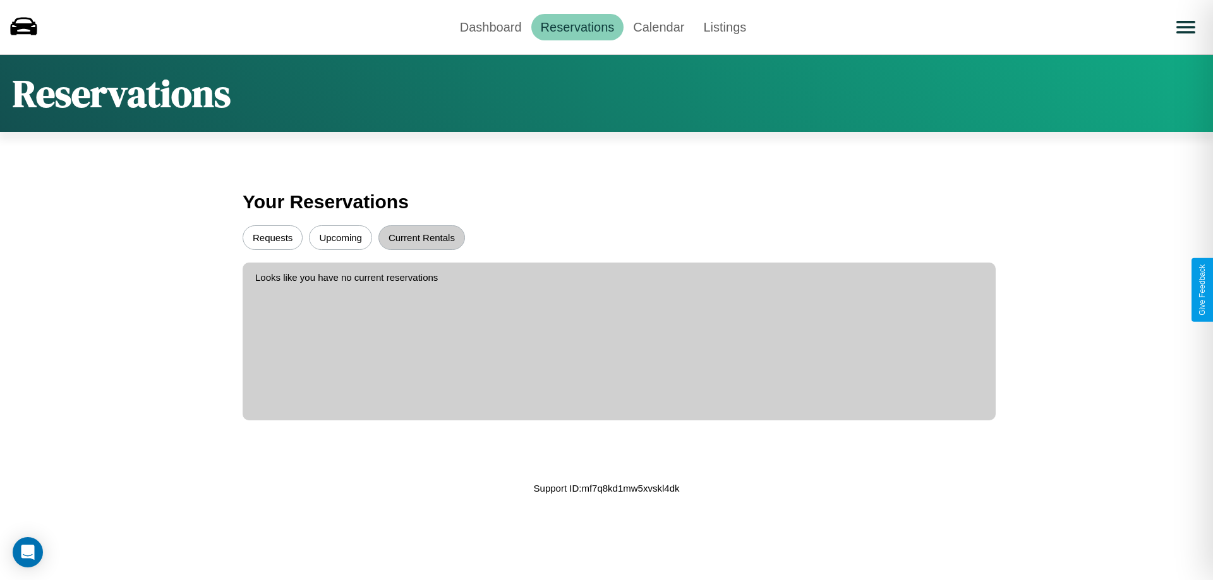 The image size is (1213, 580). I want to click on h3: Your Reservations, so click(606, 202).